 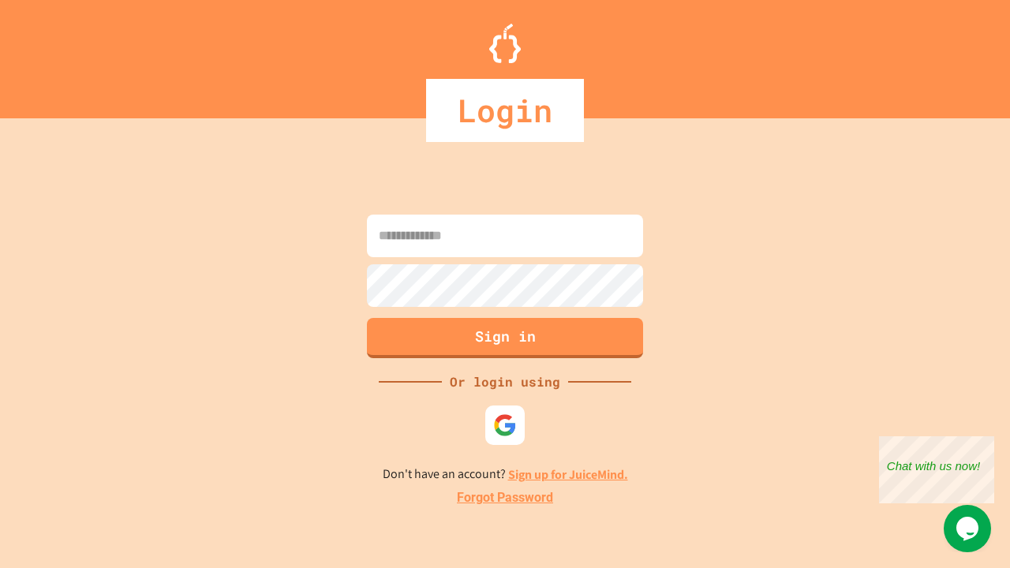 I want to click on div: Or login using, so click(x=505, y=382).